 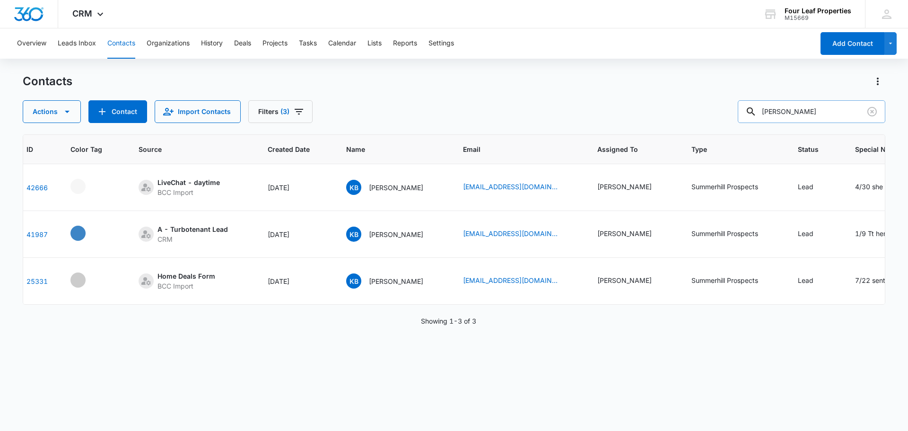 What do you see at coordinates (626, 149) in the screenshot?
I see `span: Assigned To` at bounding box center [626, 149].